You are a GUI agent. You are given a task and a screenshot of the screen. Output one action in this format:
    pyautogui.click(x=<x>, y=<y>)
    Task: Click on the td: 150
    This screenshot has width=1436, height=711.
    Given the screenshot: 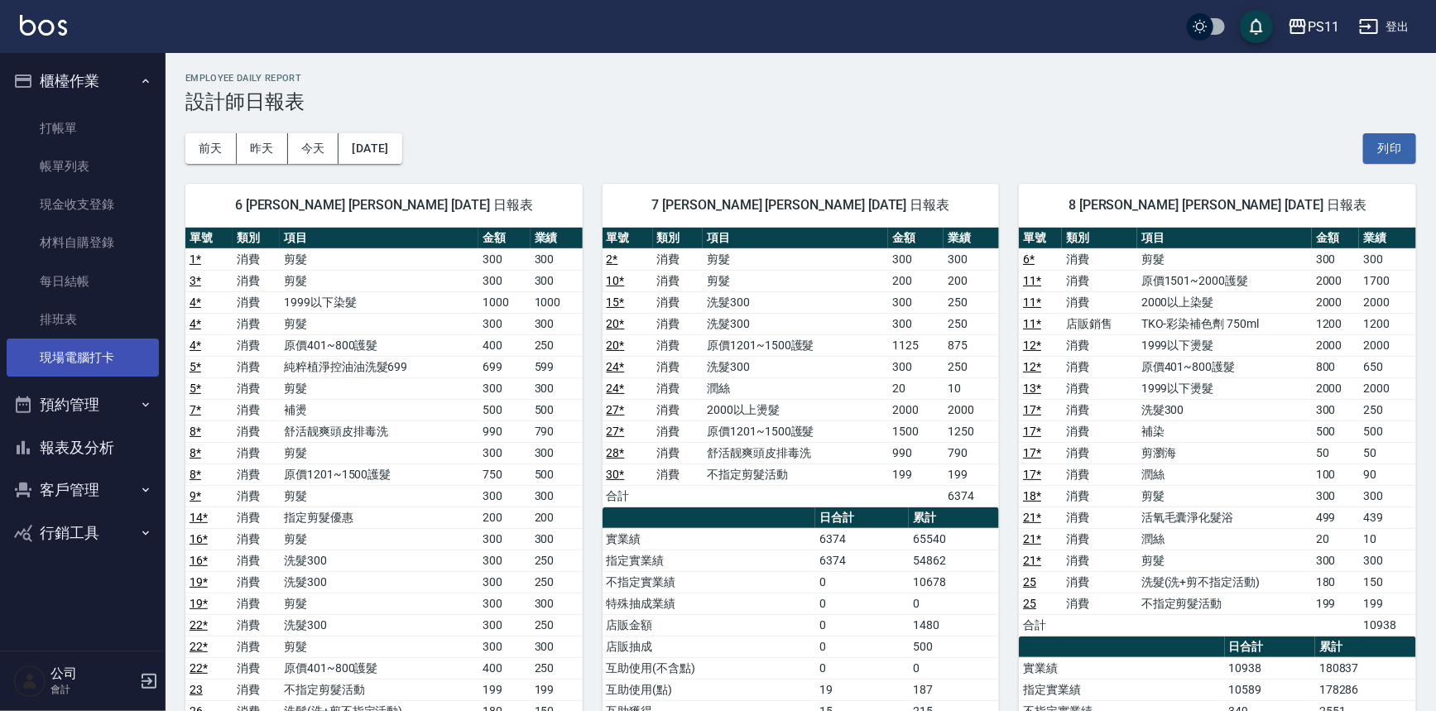 What is the action you would take?
    pyautogui.click(x=1387, y=582)
    